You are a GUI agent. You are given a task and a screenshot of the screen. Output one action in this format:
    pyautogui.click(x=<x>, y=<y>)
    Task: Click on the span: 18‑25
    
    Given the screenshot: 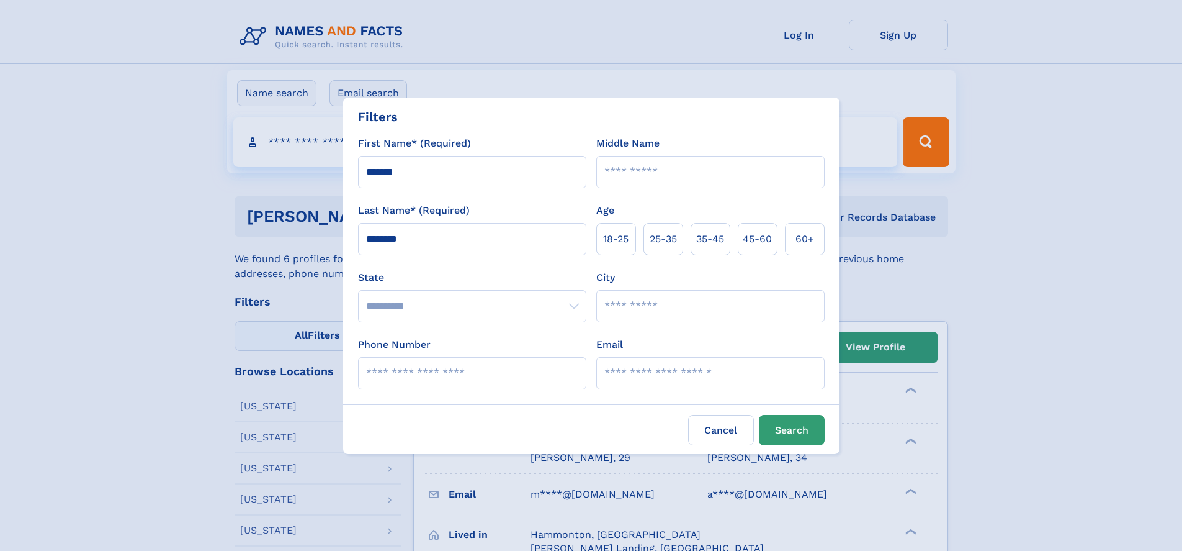 What is the action you would take?
    pyautogui.click(x=616, y=239)
    